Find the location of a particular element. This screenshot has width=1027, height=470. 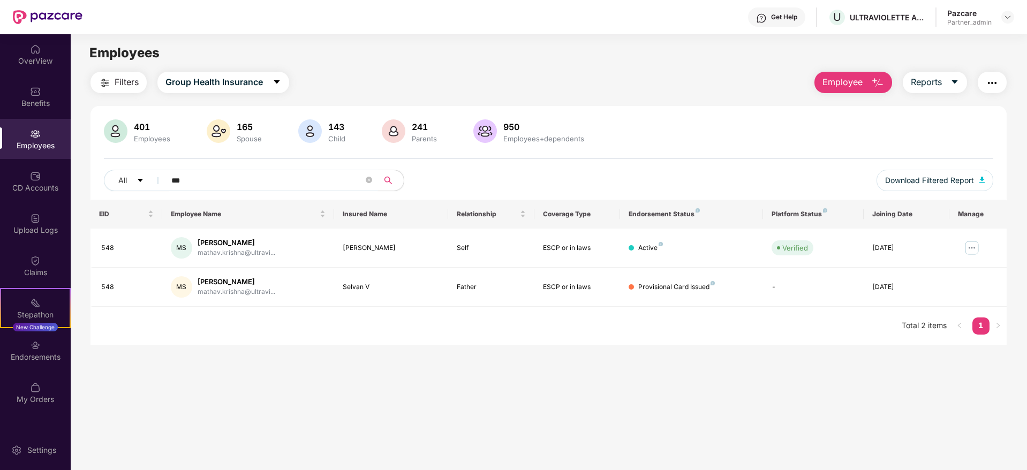

div: 143 is located at coordinates (337, 127).